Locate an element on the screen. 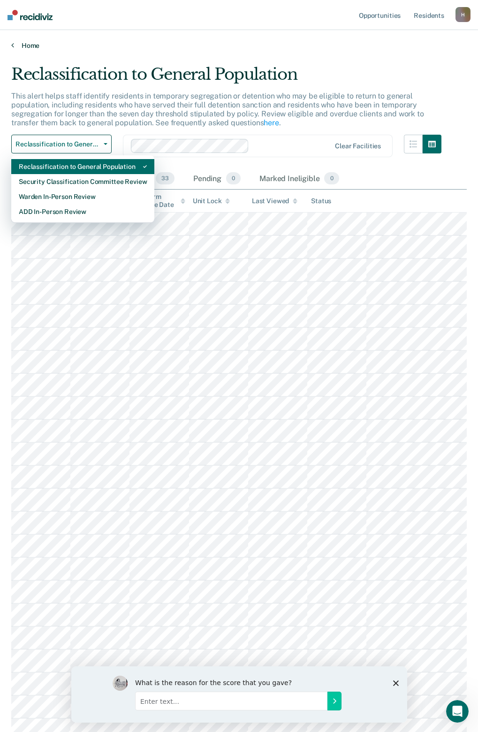 This screenshot has width=478, height=732. div: Marked Ineligible0 is located at coordinates (299, 179).